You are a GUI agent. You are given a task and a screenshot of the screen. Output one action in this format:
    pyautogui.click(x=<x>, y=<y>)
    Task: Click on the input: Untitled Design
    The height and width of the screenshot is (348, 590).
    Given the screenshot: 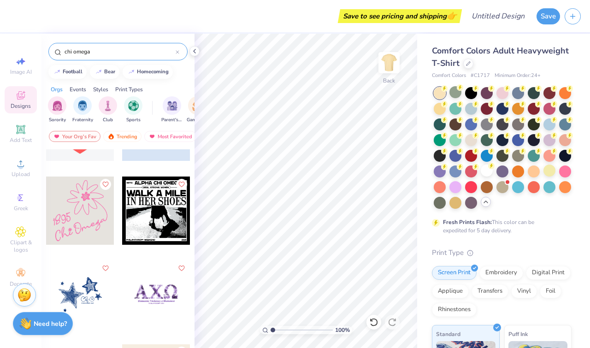 What is the action you would take?
    pyautogui.click(x=498, y=16)
    